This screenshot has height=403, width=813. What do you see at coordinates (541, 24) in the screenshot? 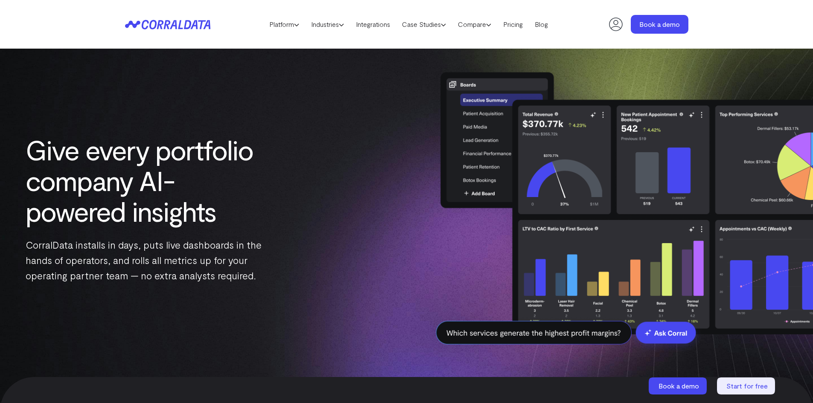
I see `a: Blog` at bounding box center [541, 24].